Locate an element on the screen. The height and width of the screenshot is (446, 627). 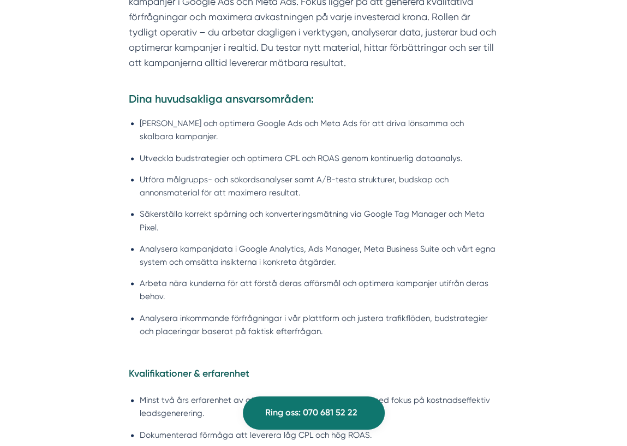
strong: Dina huvudsakliga ansvarsområden: is located at coordinates (221, 99).